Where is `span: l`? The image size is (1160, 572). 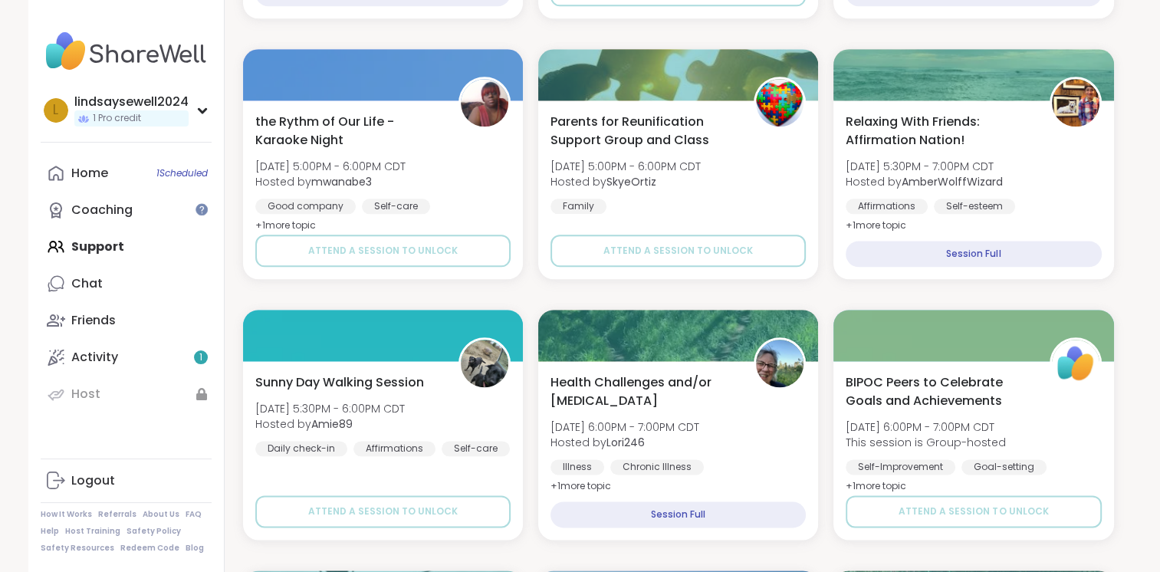 span: l is located at coordinates (55, 110).